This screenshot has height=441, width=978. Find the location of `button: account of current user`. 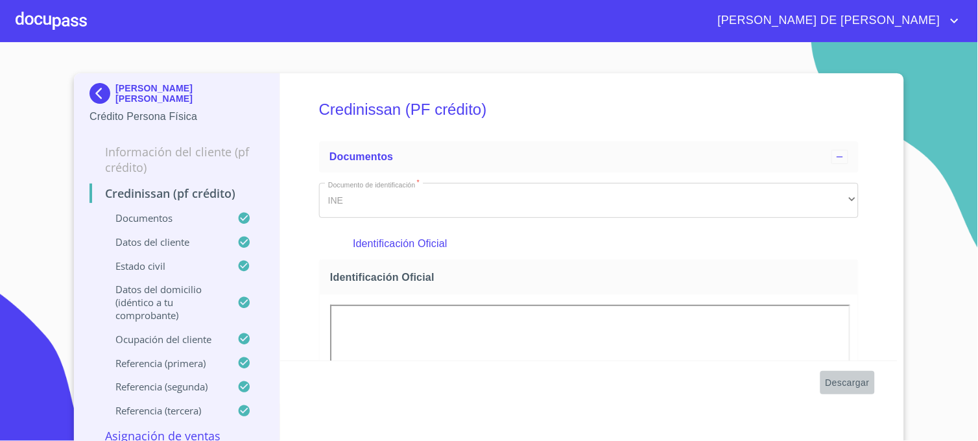

button: account of current user is located at coordinates (836, 21).